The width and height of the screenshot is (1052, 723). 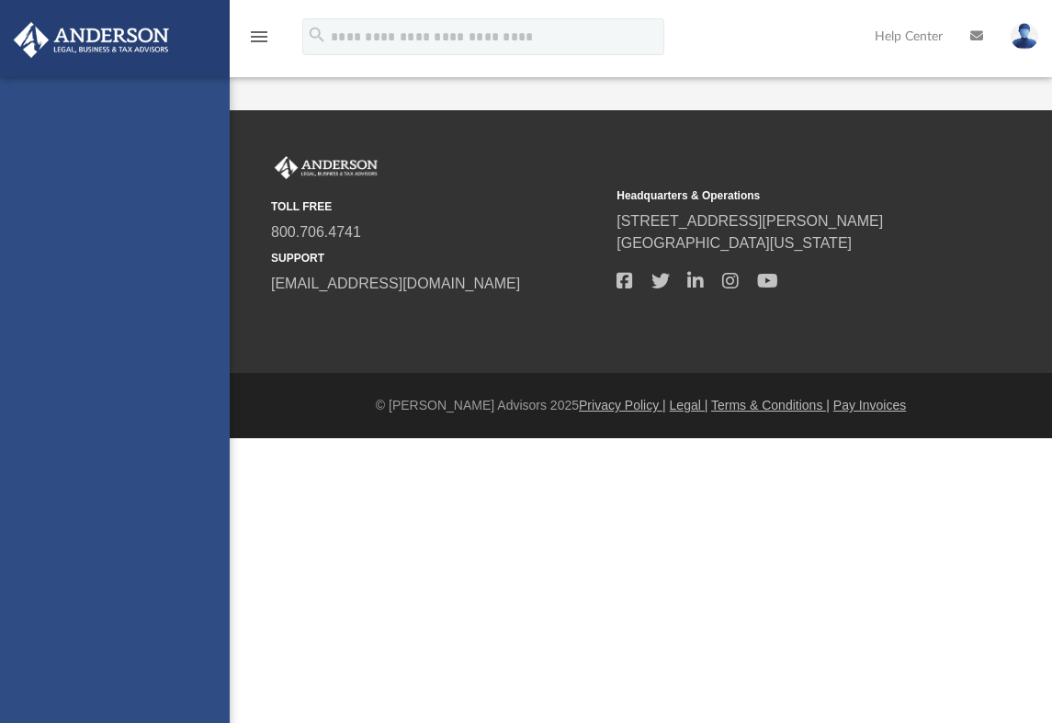 I want to click on a: Terms & Conditions |, so click(x=770, y=405).